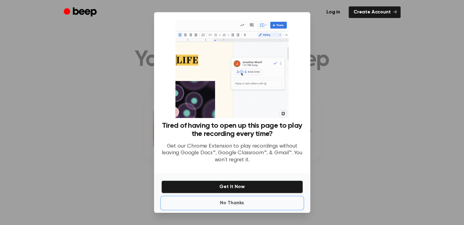 The height and width of the screenshot is (225, 464). I want to click on p: Get our Chrome Extension to play recordings without leaving Google Docs™, Google Classroom™, & Gm..., so click(232, 154).